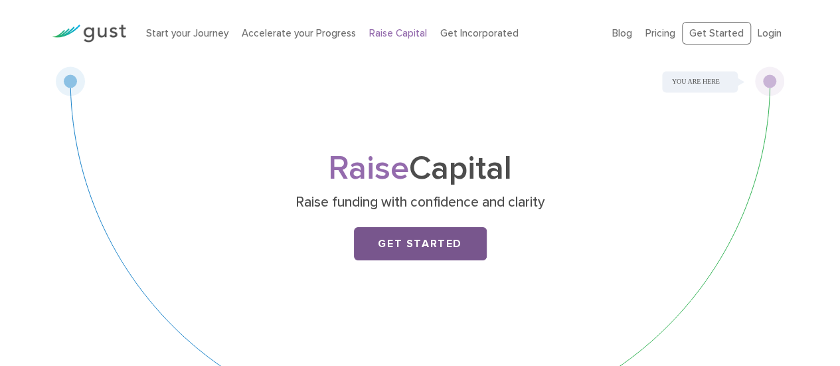 The height and width of the screenshot is (366, 840). Describe the element at coordinates (420, 203) in the screenshot. I see `p: Raise funding with confidence and clarity` at that location.